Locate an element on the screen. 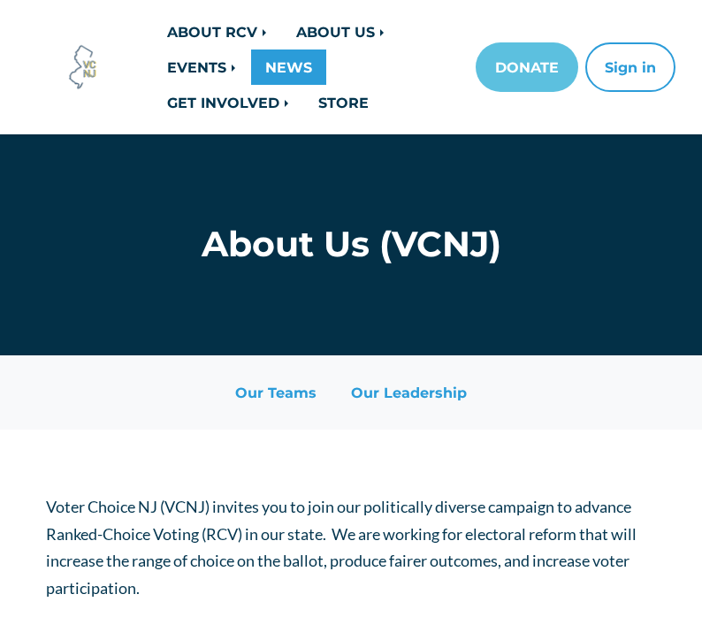  a: GET INVOLVED is located at coordinates (228, 103).